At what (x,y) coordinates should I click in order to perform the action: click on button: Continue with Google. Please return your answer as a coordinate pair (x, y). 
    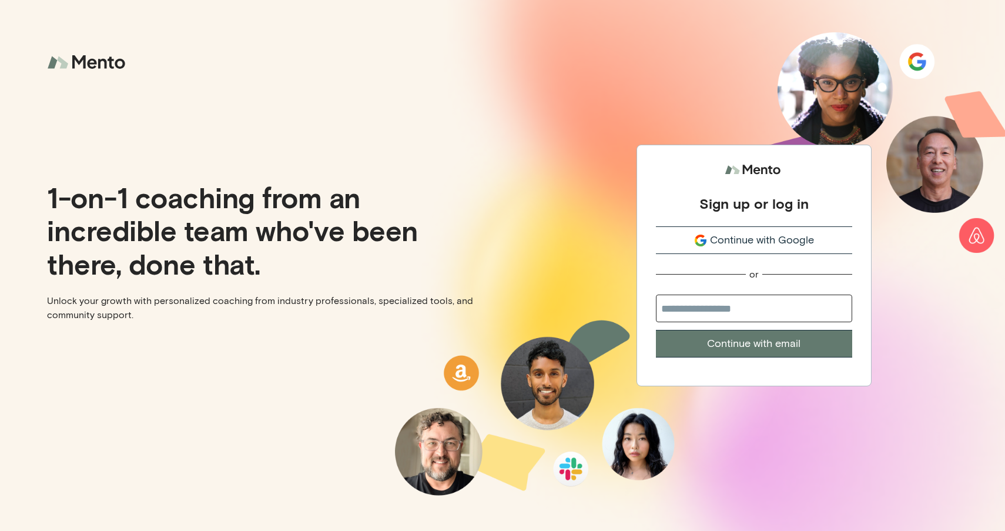
    Looking at the image, I should click on (754, 240).